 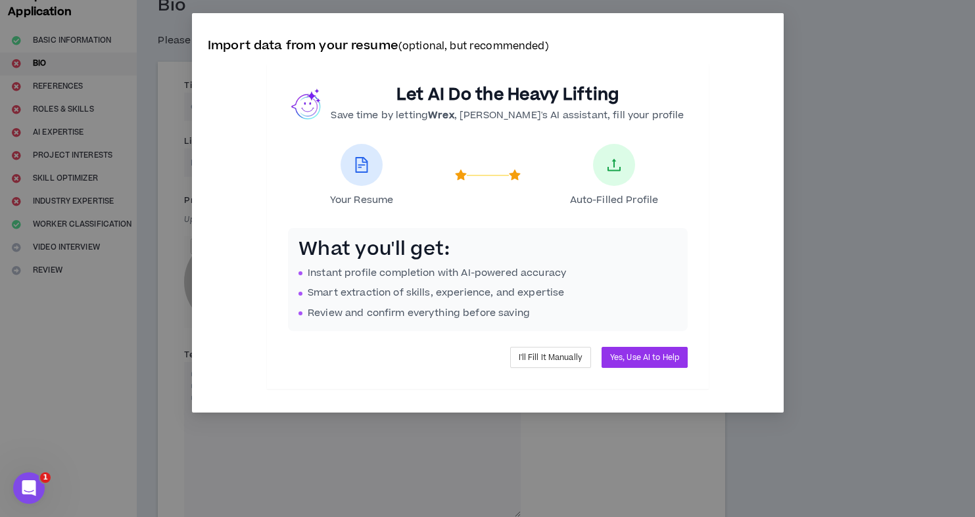 What do you see at coordinates (45, 478) in the screenshot?
I see `span: 1` at bounding box center [45, 478].